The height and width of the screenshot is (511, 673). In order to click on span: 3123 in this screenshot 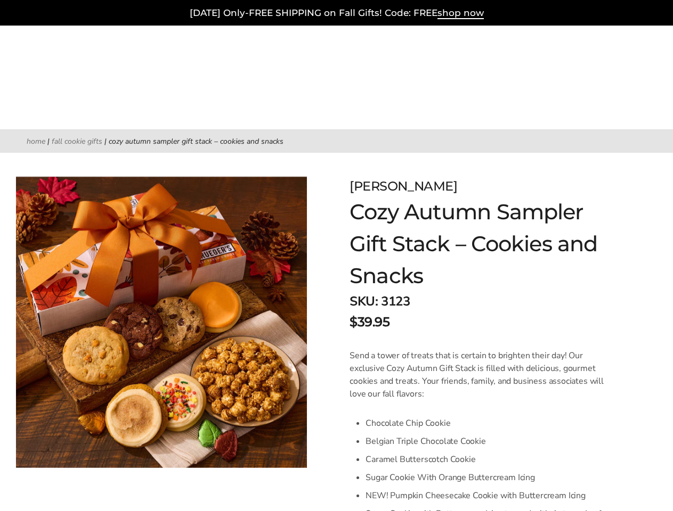, I will do `click(395, 302)`.